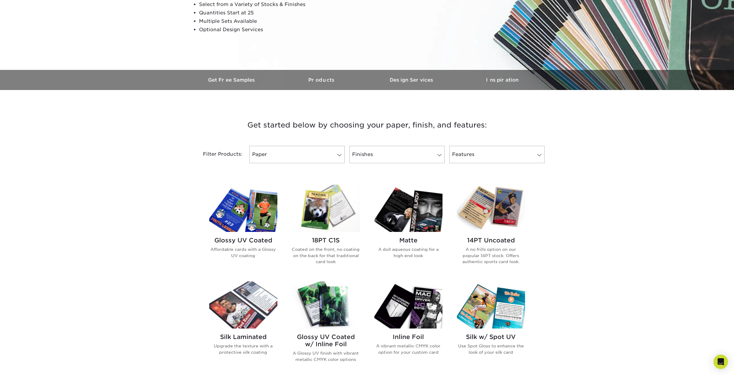 Image resolution: width=734 pixels, height=375 pixels. Describe the element at coordinates (408, 252) in the screenshot. I see `p: A dull aqueous coating for a high end look` at that location.